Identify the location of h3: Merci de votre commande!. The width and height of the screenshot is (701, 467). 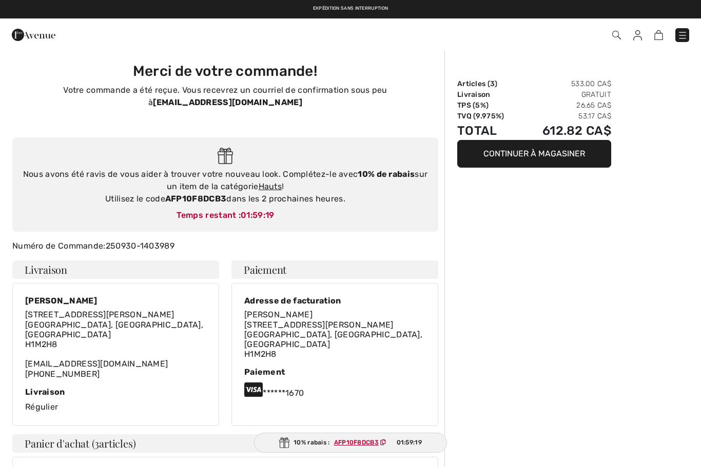
(225, 71).